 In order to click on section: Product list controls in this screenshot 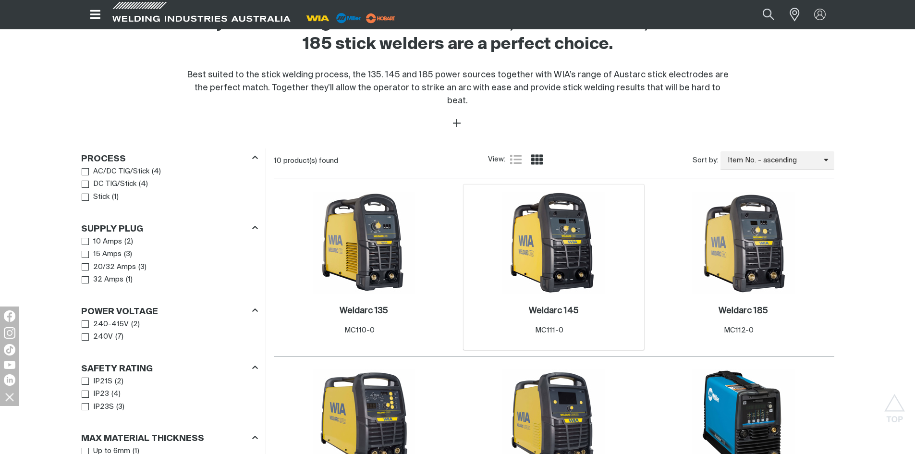, I will do `click(554, 160)`.